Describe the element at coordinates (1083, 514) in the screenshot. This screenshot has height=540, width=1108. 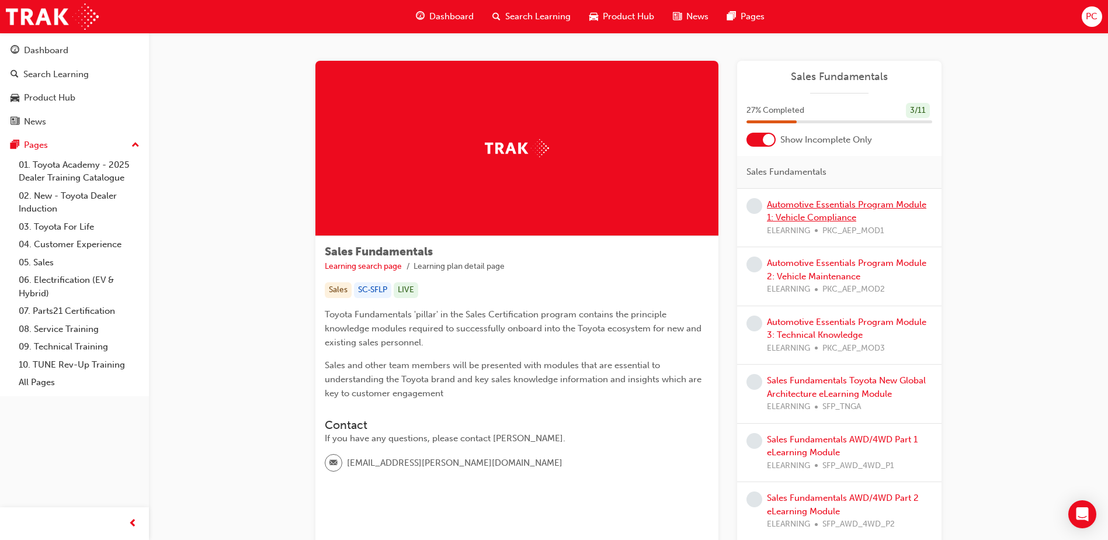
I see `div: Open Intercom Messenger` at that location.